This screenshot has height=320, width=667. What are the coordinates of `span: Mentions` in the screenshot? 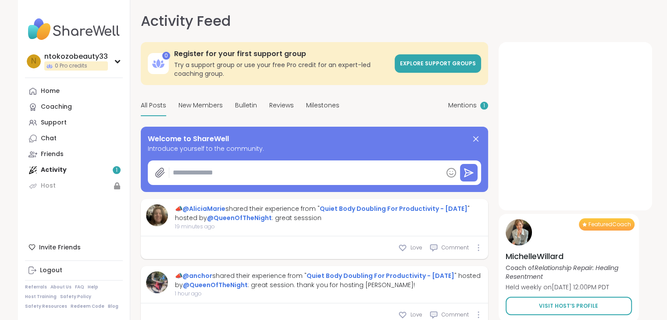 It's located at (462, 105).